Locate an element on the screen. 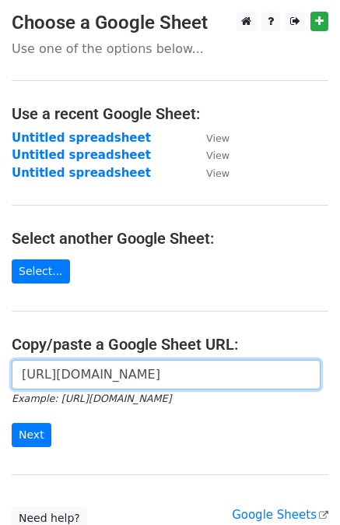 This screenshot has width=340, height=525. a: Select... is located at coordinates (40, 271).